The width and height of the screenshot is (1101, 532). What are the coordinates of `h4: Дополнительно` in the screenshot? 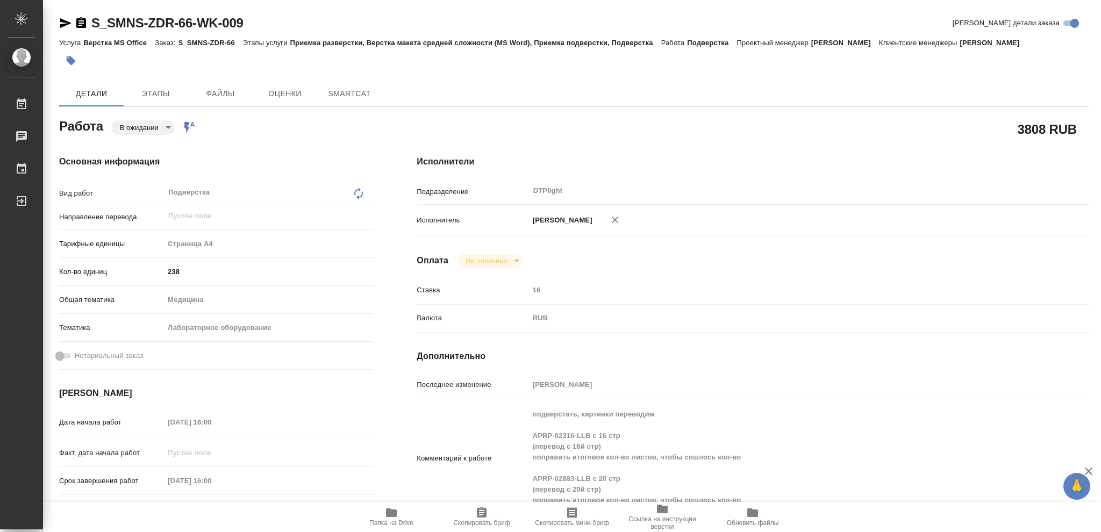 It's located at (752, 356).